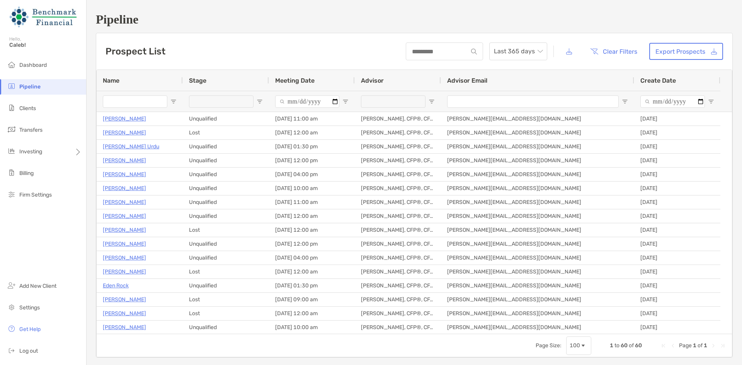 This screenshot has width=742, height=365. What do you see at coordinates (685, 345) in the screenshot?
I see `span: Page` at bounding box center [685, 345].